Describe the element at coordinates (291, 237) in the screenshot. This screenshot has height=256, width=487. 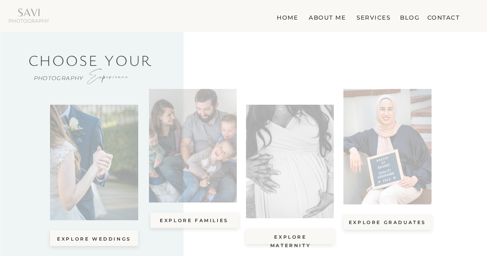
I see `a: explore Maternity` at that location.